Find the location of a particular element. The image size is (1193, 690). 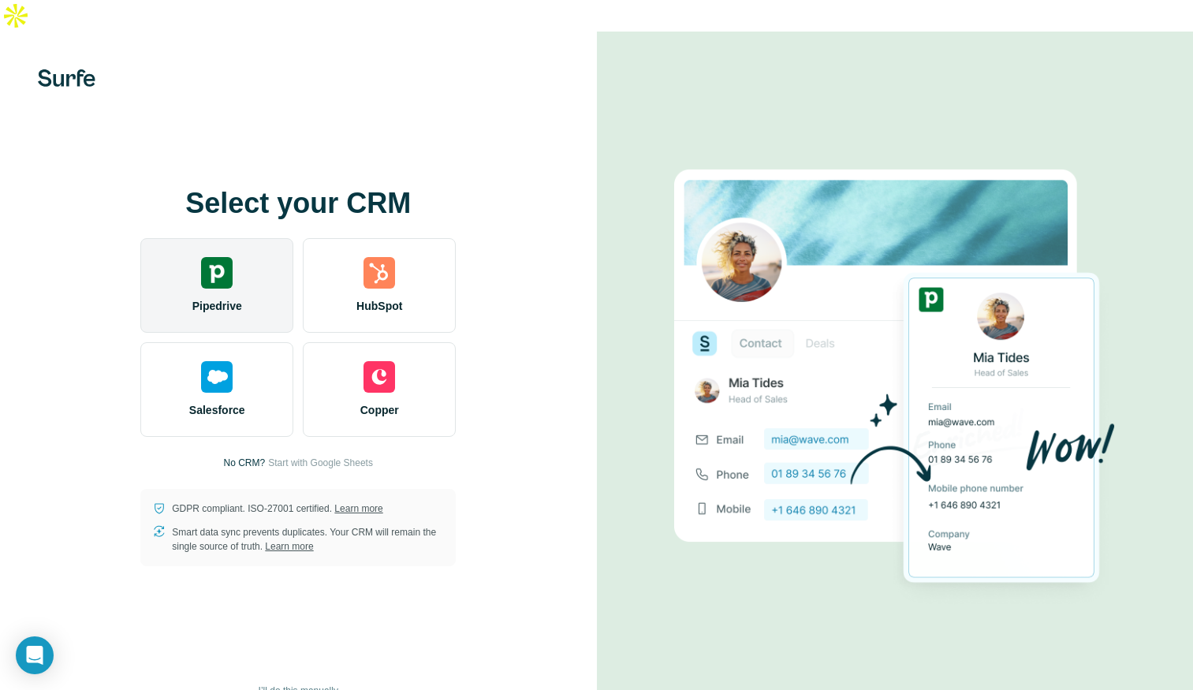

h1: Select your CRM is located at coordinates (298, 203).